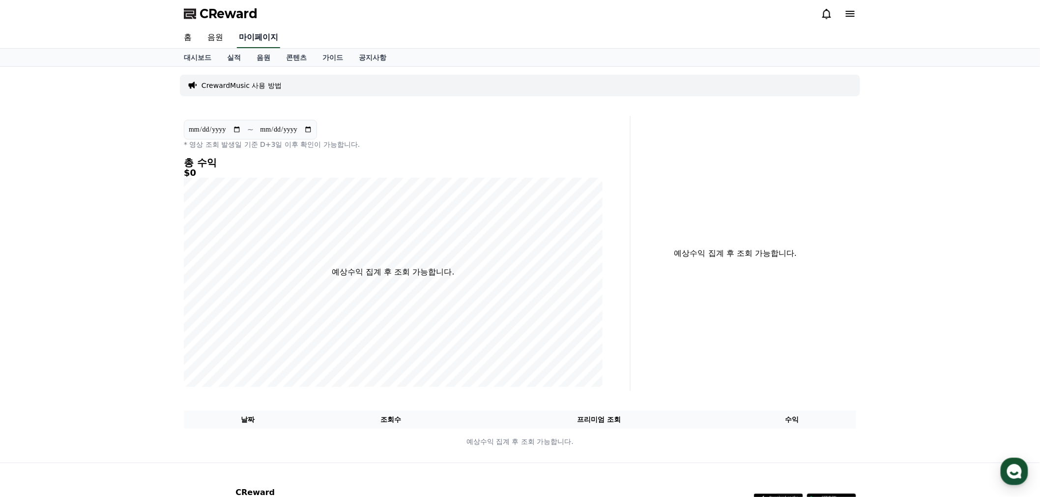 The image size is (1040, 497). I want to click on th: 날짜, so click(248, 420).